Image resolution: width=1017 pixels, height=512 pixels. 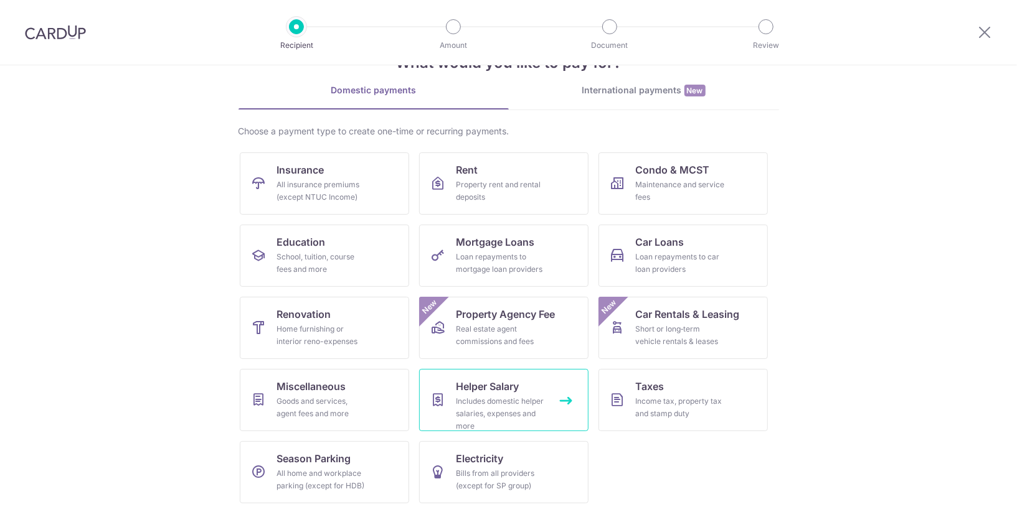 What do you see at coordinates (506, 314) in the screenshot?
I see `span: Property Agency Fee` at bounding box center [506, 314].